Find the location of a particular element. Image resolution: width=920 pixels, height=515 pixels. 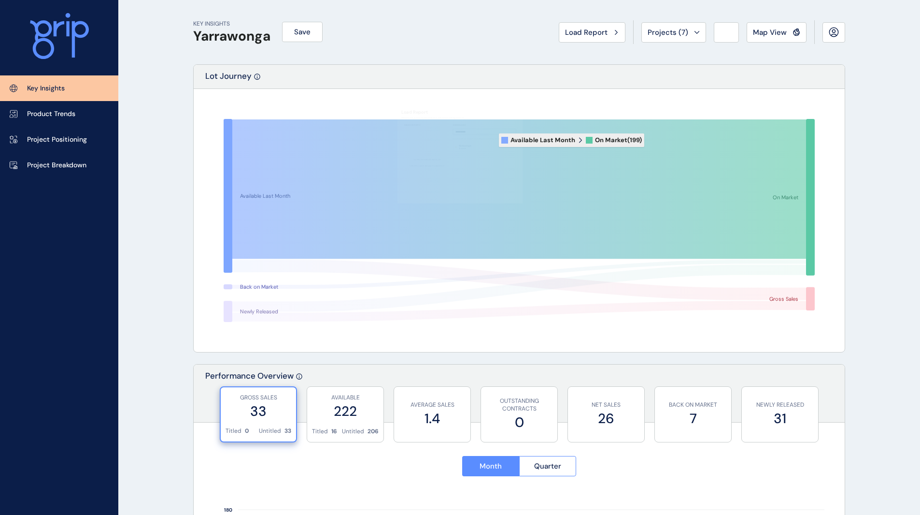

button: Load Report is located at coordinates (592, 32).